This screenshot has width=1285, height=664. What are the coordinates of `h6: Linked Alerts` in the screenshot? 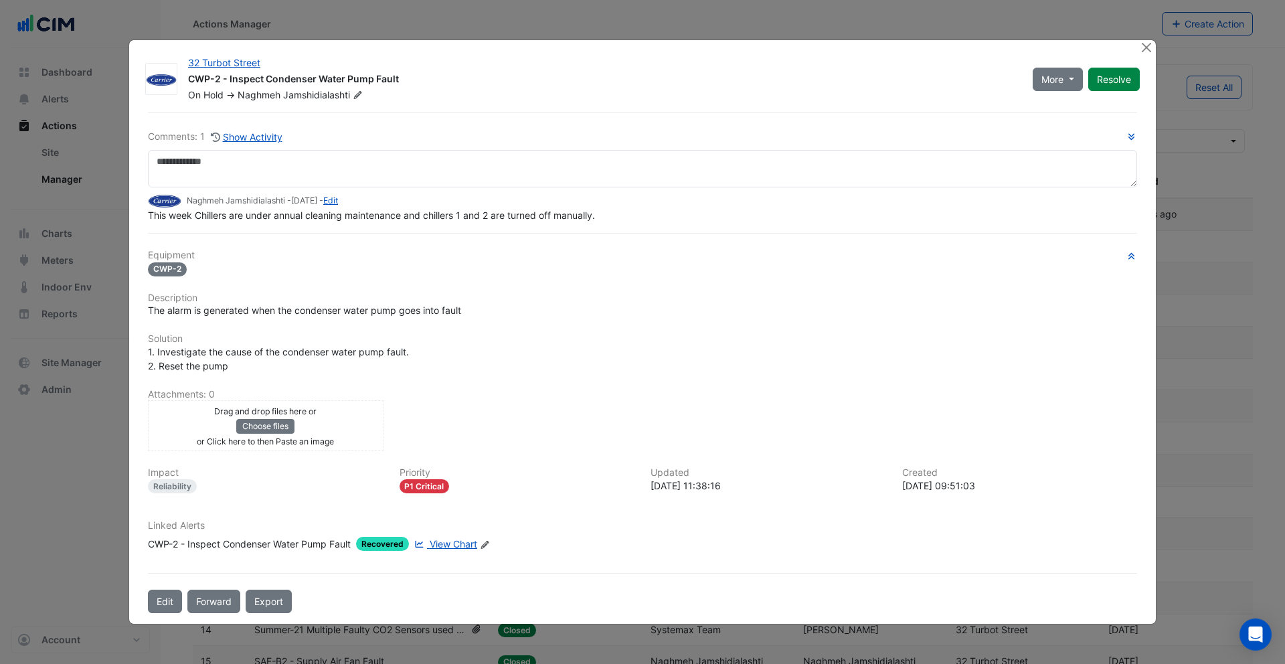 It's located at (643, 526).